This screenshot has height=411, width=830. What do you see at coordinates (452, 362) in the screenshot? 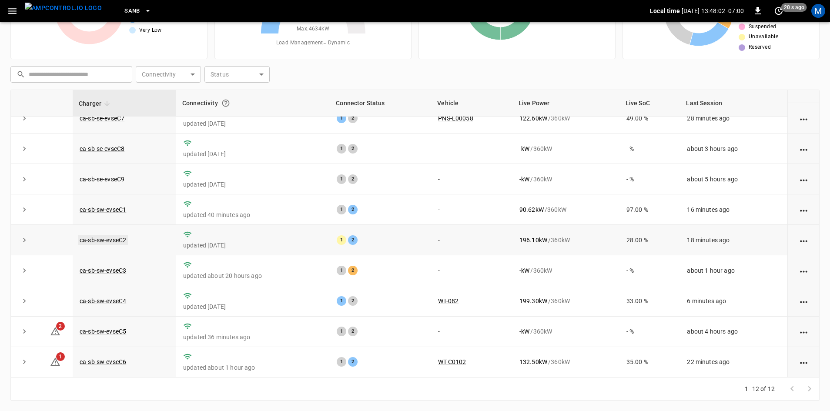
I see `a: WT-C0102` at bounding box center [452, 362].